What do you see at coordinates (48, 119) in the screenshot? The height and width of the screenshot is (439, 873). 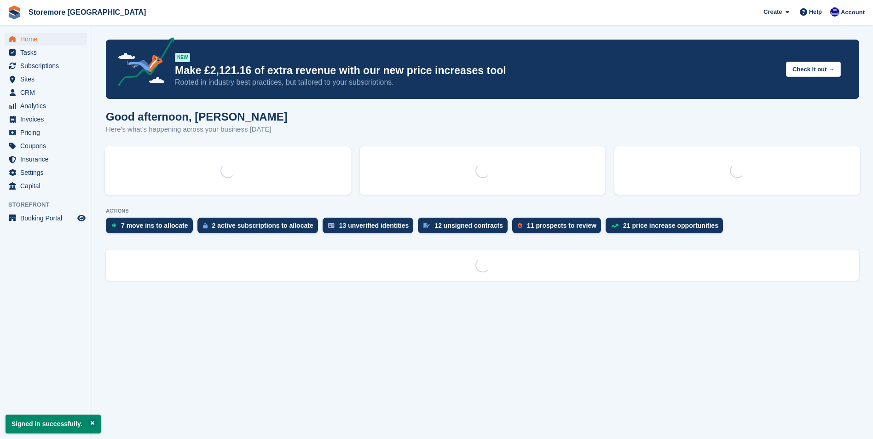 I see `span: Invoices` at bounding box center [48, 119].